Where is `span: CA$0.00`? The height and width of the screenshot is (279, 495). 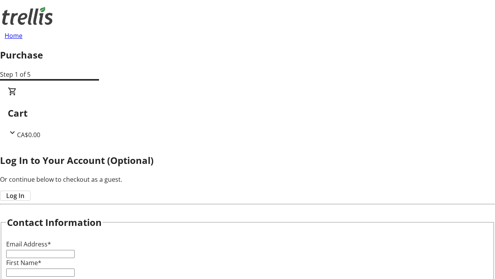 span: CA$0.00 is located at coordinates (29, 135).